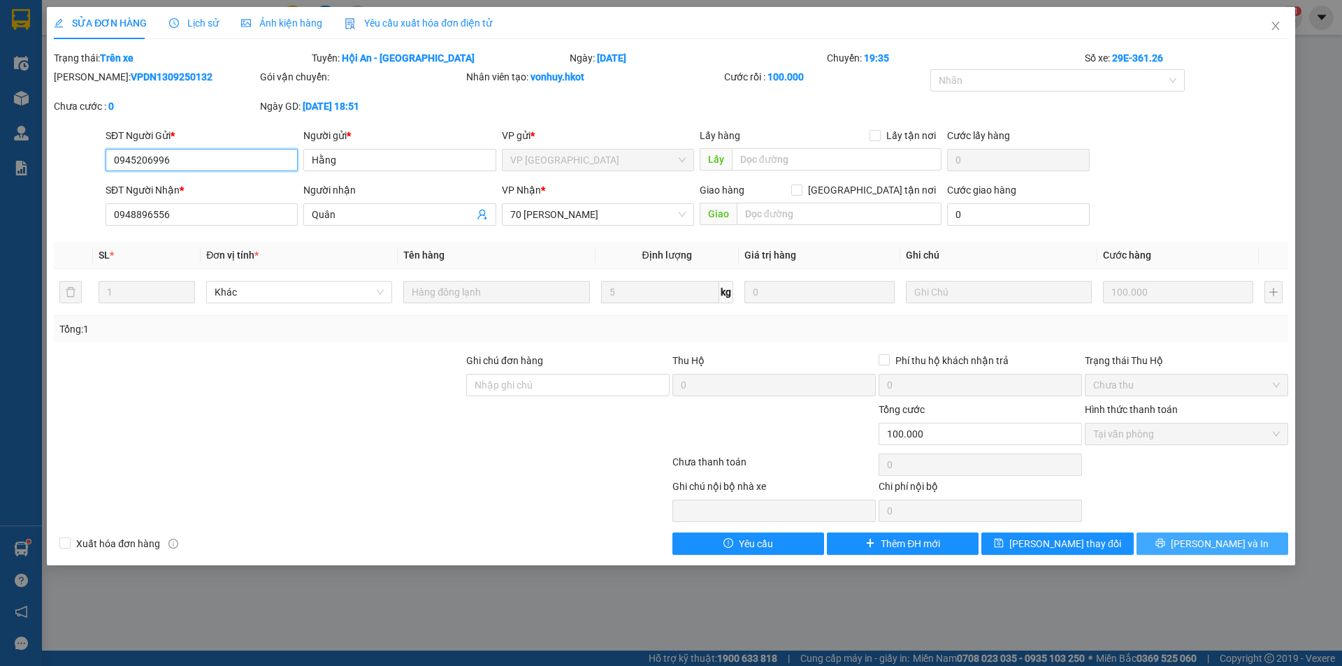  Describe the element at coordinates (1131, 410) in the screenshot. I see `label: Hình thức thanh toán` at that location.